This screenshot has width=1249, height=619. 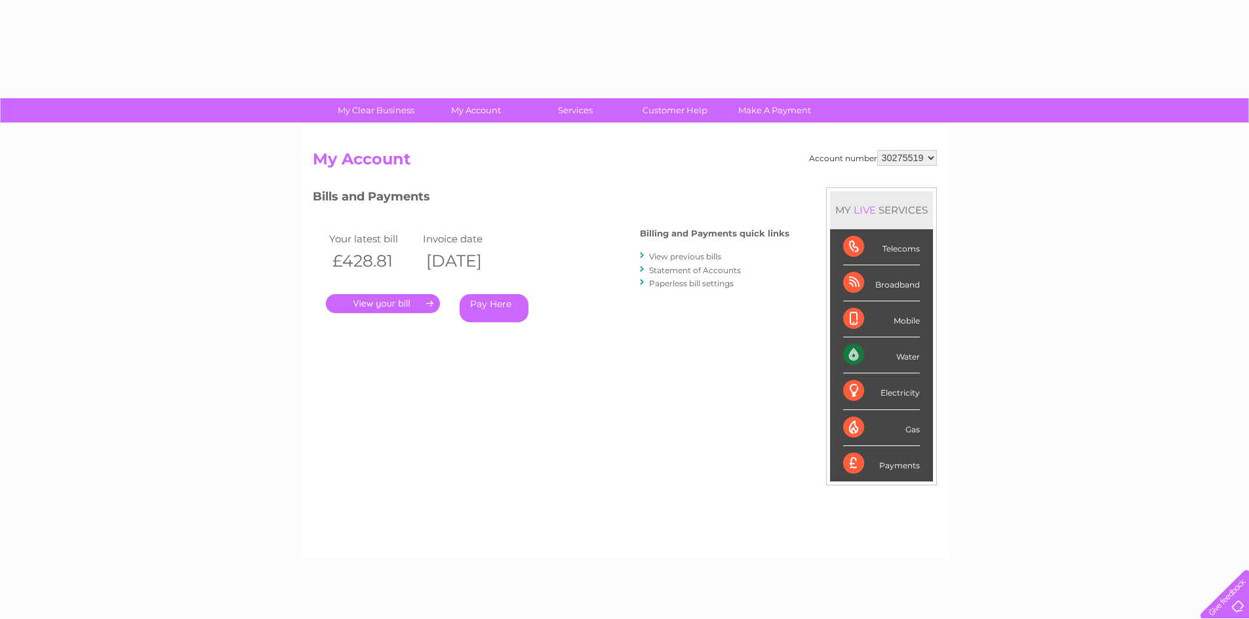 I want to click on a: Paperless bill settings, so click(x=691, y=283).